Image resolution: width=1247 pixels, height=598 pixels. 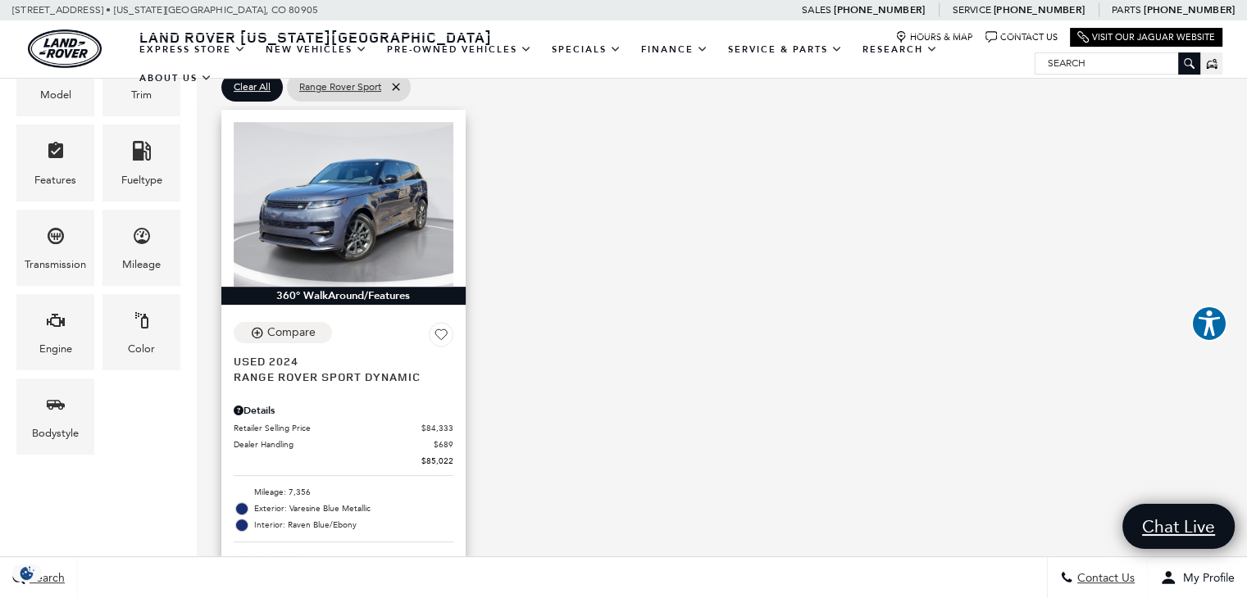 I want to click on a: Dealer Handling $689, so click(x=343, y=444).